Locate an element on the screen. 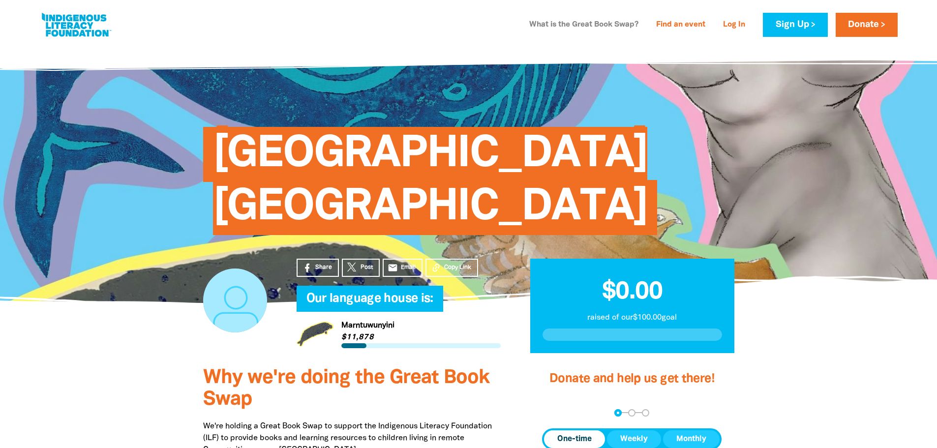  h6: My Team is located at coordinates (398, 305).